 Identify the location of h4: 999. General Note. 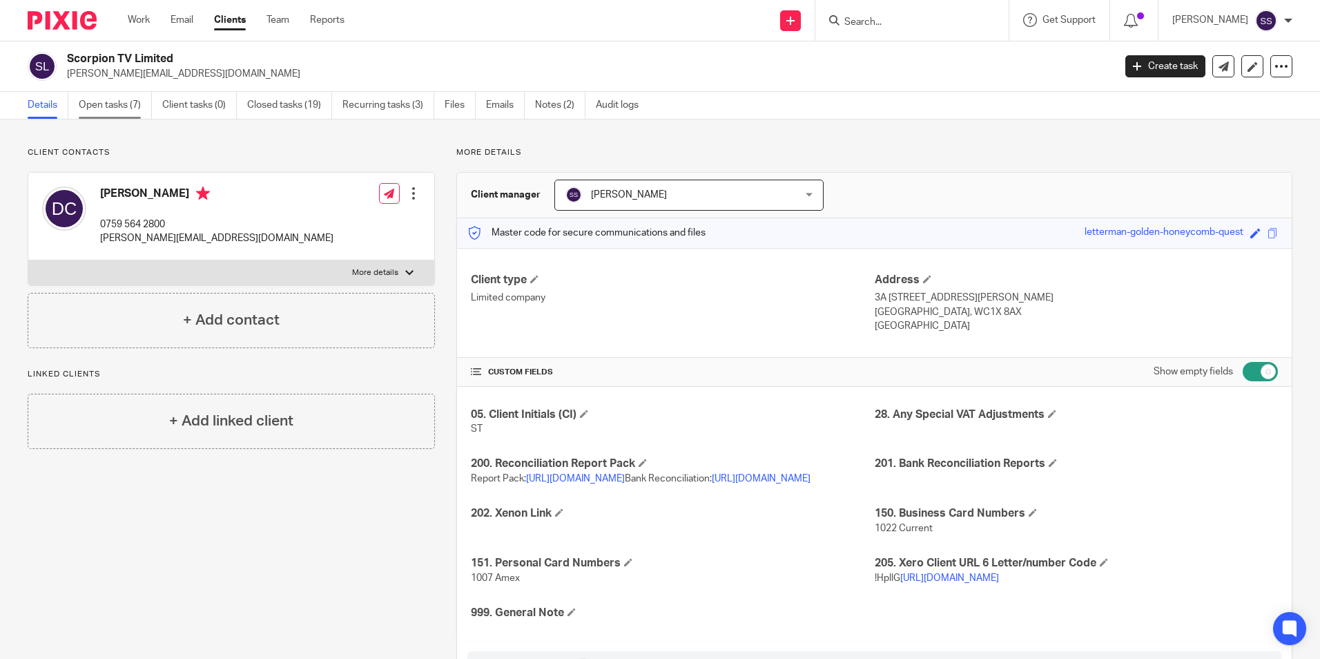
(672, 612).